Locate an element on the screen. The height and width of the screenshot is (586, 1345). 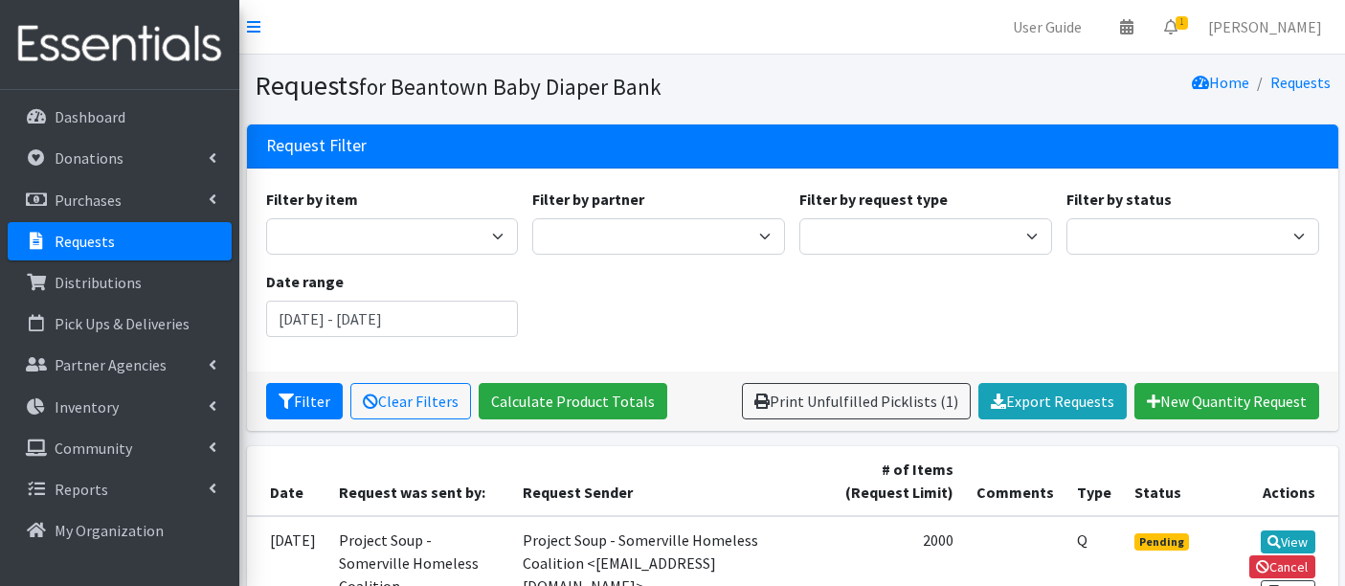
p: Pick Ups & Deliveries is located at coordinates (122, 324).